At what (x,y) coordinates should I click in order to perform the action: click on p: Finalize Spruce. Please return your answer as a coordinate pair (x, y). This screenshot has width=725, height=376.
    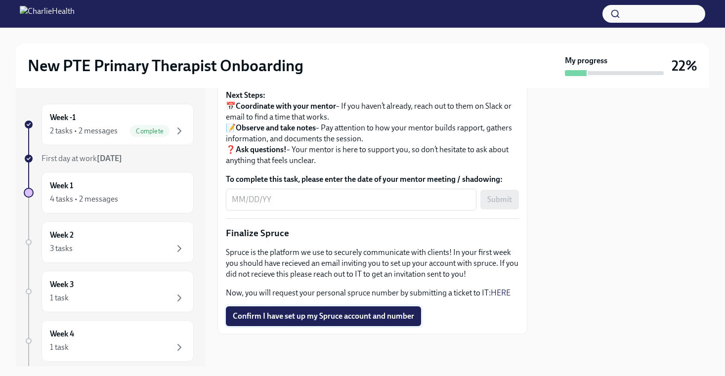
    Looking at the image, I should click on (372, 233).